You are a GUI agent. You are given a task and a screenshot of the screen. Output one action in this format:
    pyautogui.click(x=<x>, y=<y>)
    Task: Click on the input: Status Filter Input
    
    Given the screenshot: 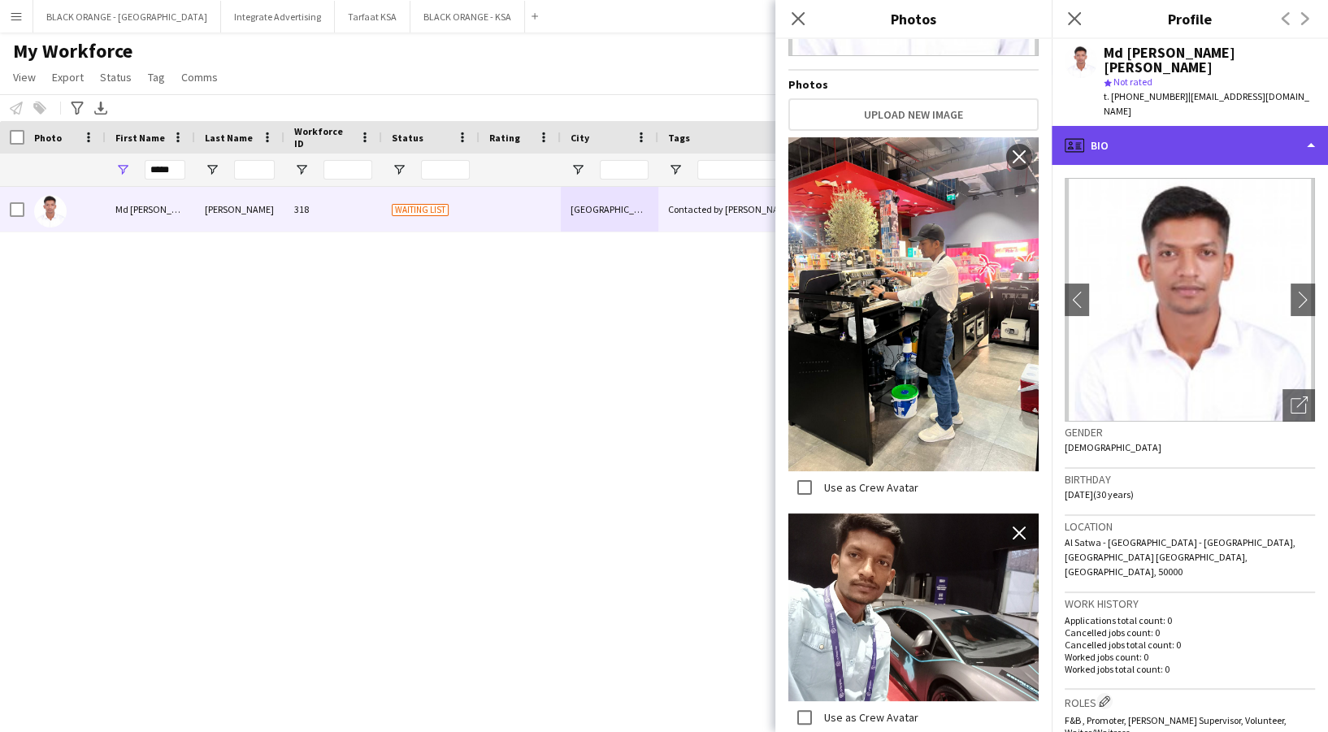 What is the action you would take?
    pyautogui.click(x=445, y=170)
    